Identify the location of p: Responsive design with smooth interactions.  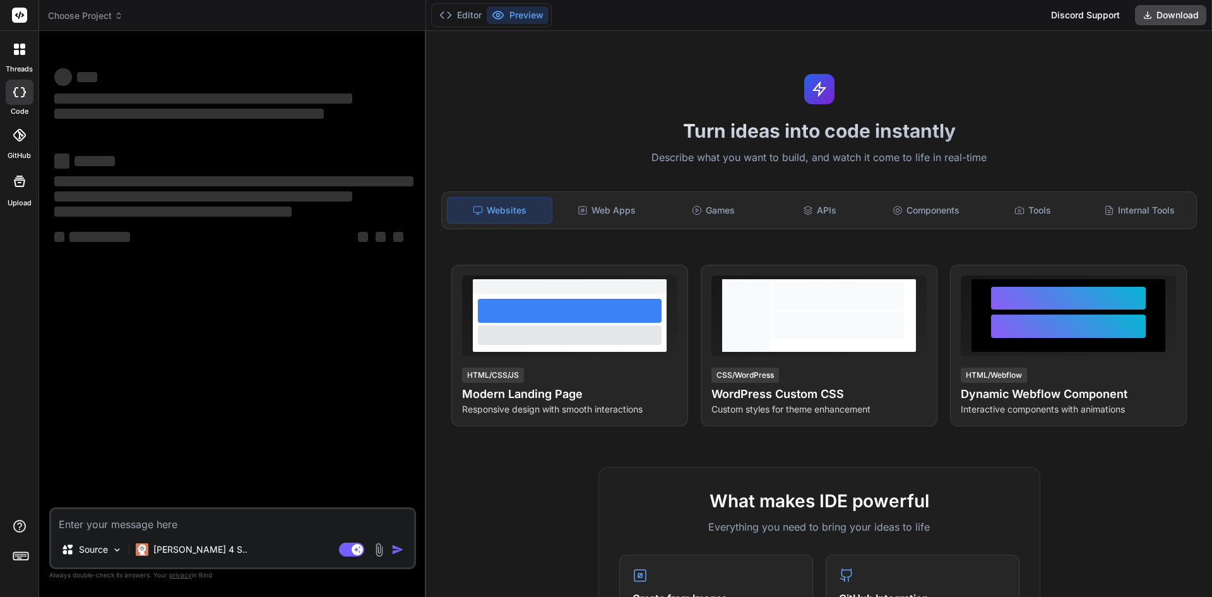
(569, 409).